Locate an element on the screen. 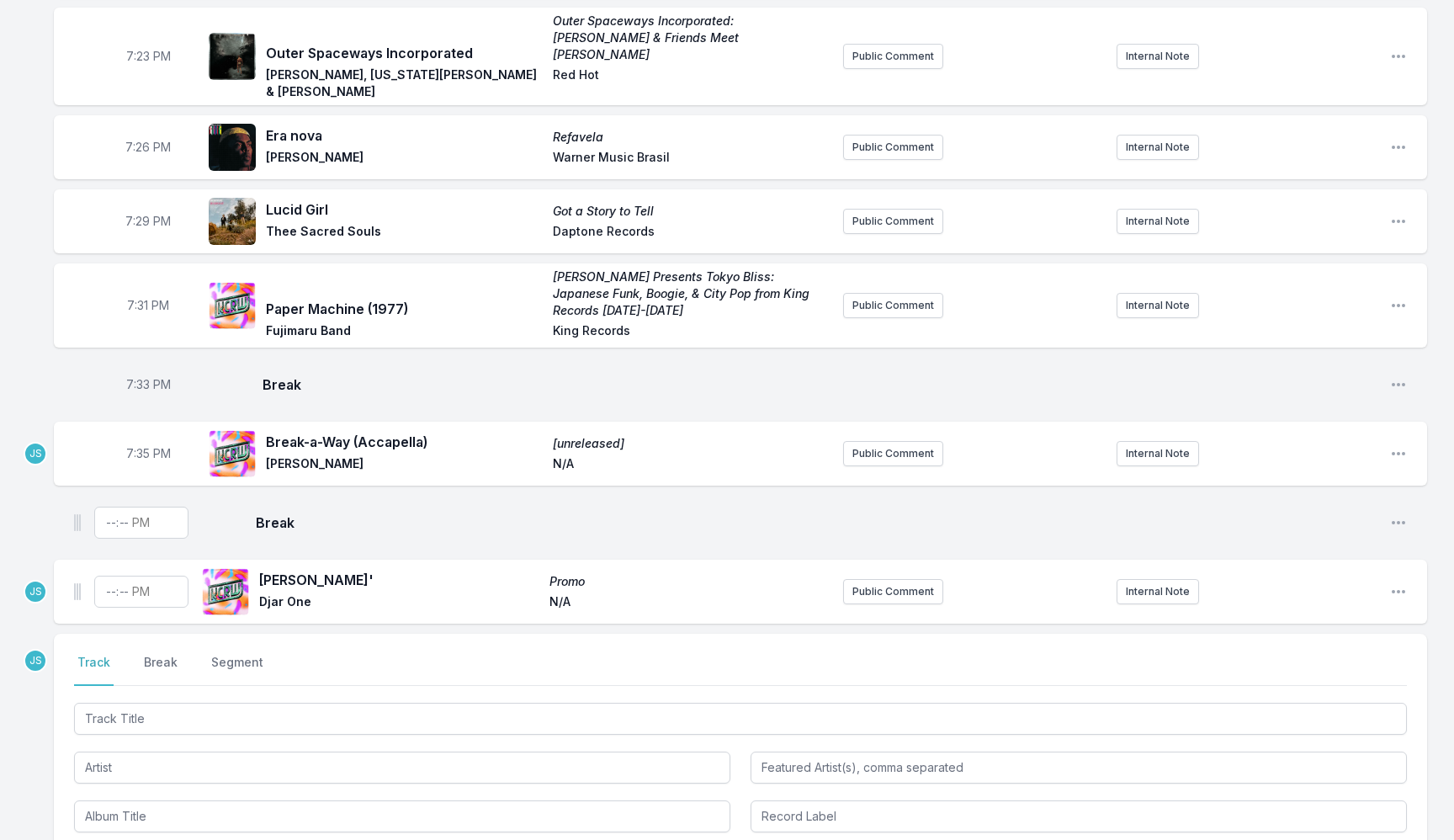 This screenshot has width=1454, height=840. span: Refavela is located at coordinates (691, 137).